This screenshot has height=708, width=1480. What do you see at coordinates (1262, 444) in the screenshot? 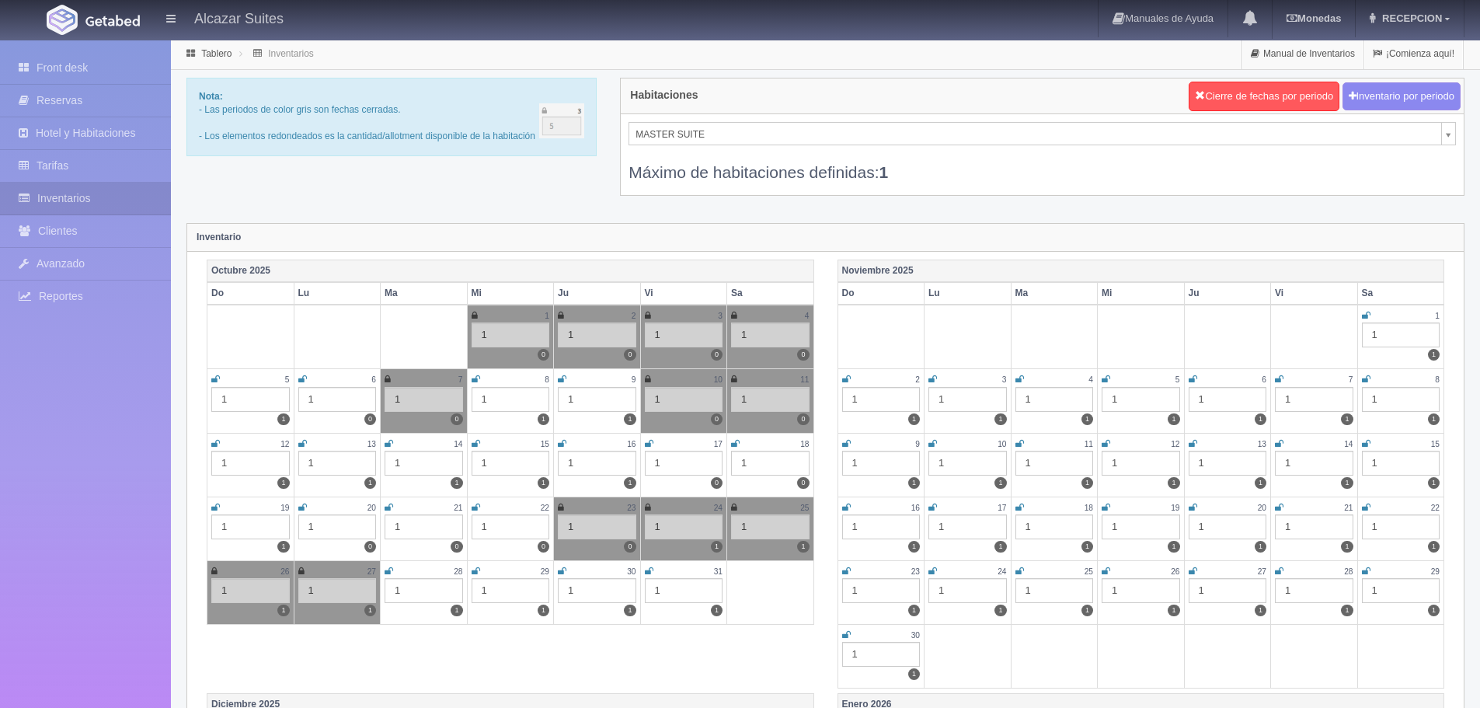
I see `small: 13` at bounding box center [1262, 444].